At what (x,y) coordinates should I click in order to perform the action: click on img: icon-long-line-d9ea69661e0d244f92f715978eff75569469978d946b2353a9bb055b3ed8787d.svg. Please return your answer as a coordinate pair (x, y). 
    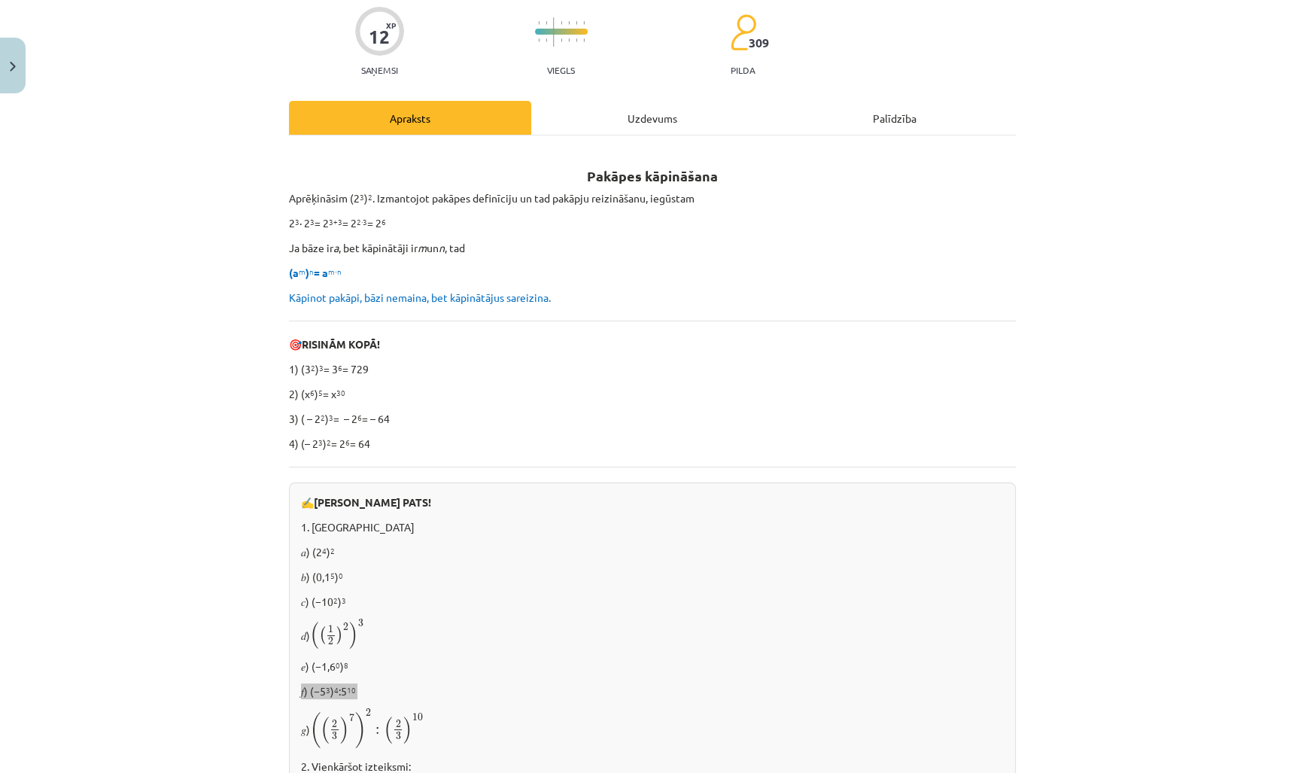
    Looking at the image, I should click on (554, 32).